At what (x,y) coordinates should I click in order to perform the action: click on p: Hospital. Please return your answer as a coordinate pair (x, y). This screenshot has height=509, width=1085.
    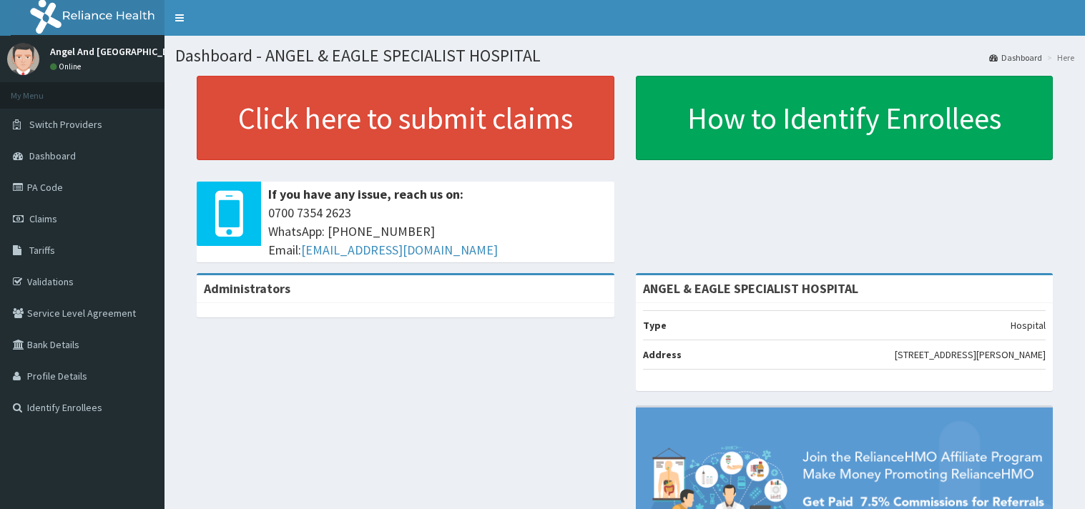
    Looking at the image, I should click on (1028, 325).